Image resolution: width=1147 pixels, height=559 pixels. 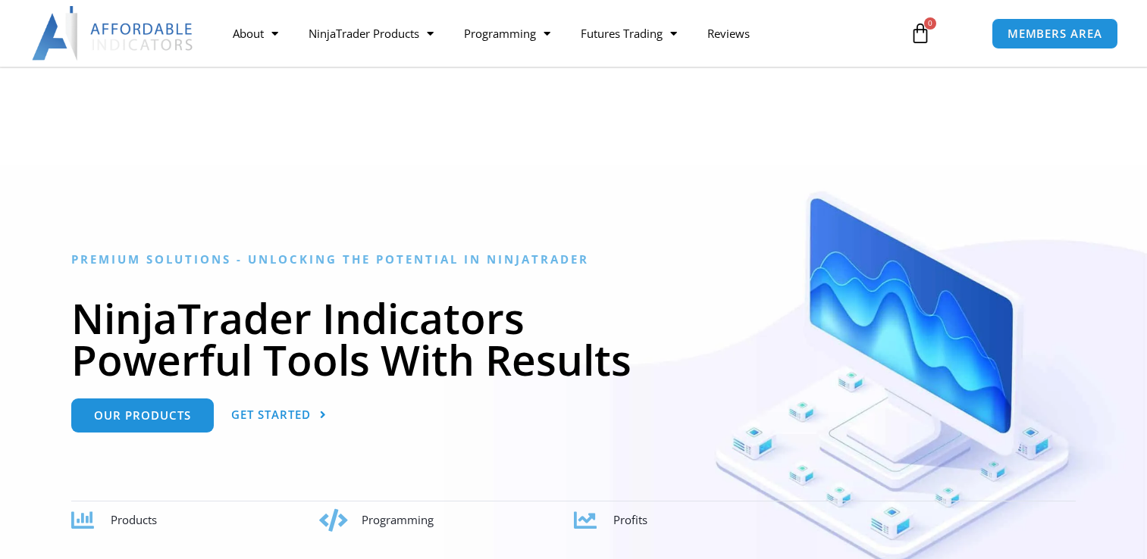 What do you see at coordinates (630, 520) in the screenshot?
I see `span: Profits` at bounding box center [630, 520].